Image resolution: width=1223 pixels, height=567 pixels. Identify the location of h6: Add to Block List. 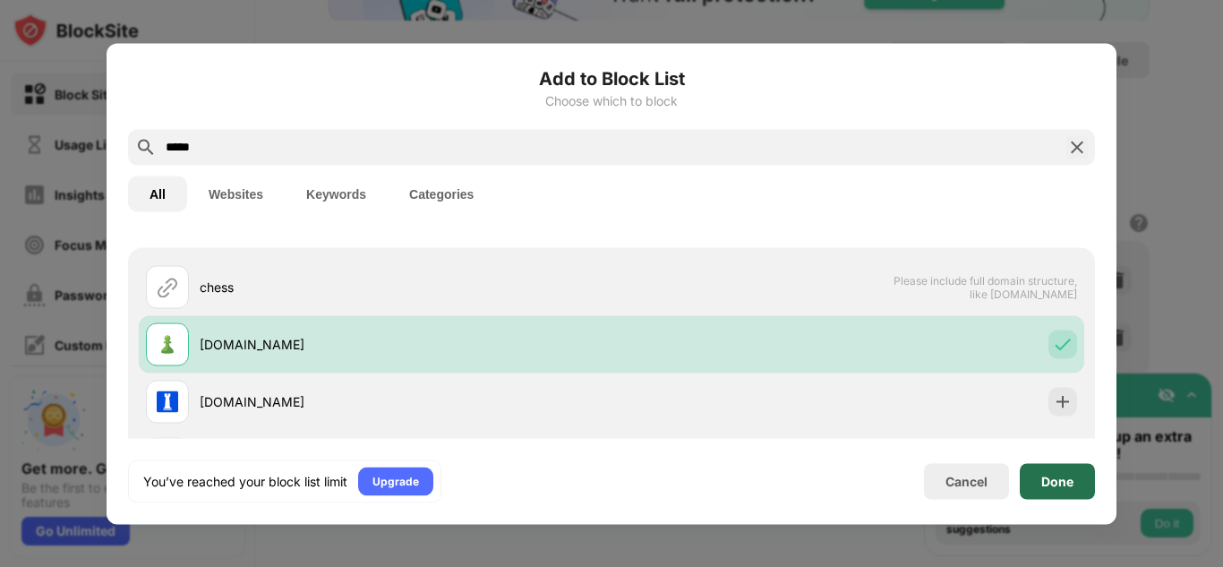
(612, 78).